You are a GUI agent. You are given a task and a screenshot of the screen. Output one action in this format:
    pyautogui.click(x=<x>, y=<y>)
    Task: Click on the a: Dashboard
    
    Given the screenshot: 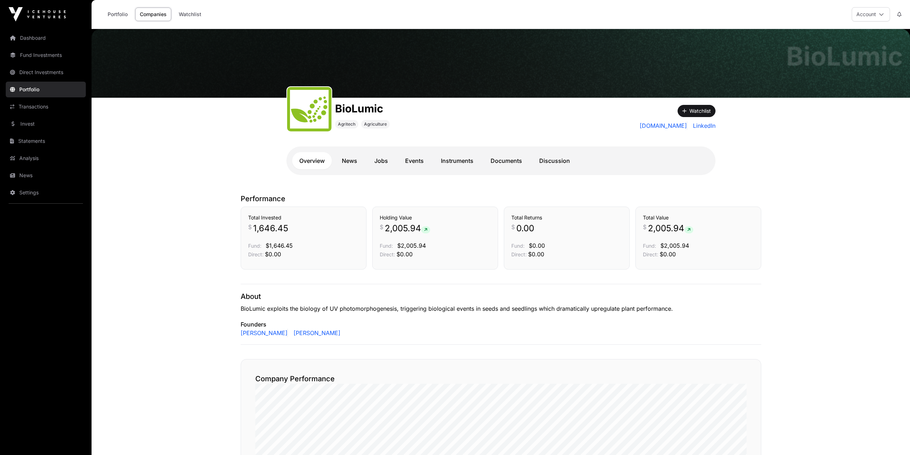 What is the action you would take?
    pyautogui.click(x=46, y=38)
    